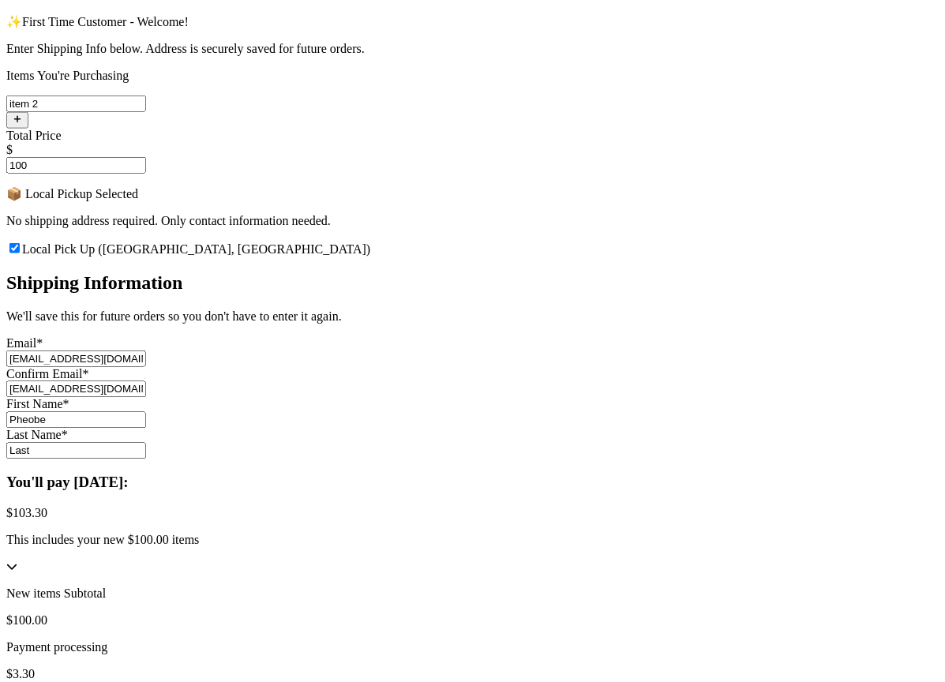  Describe the element at coordinates (472, 514) in the screenshot. I see `p: $ 103.30` at that location.